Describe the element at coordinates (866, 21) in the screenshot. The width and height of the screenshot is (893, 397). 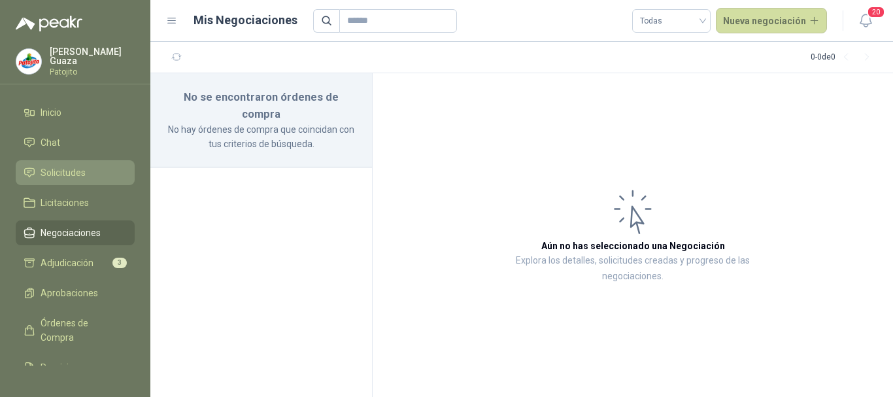
I see `button: 20` at that location.